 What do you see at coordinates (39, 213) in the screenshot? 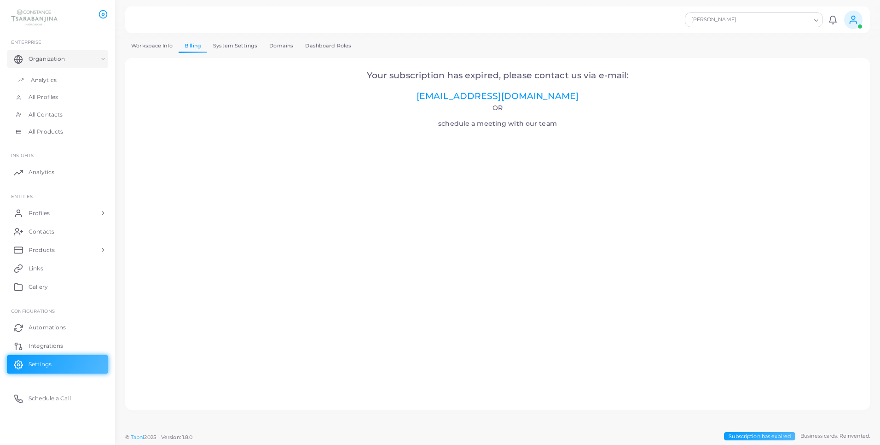
I see `span: Profiles` at bounding box center [39, 213].